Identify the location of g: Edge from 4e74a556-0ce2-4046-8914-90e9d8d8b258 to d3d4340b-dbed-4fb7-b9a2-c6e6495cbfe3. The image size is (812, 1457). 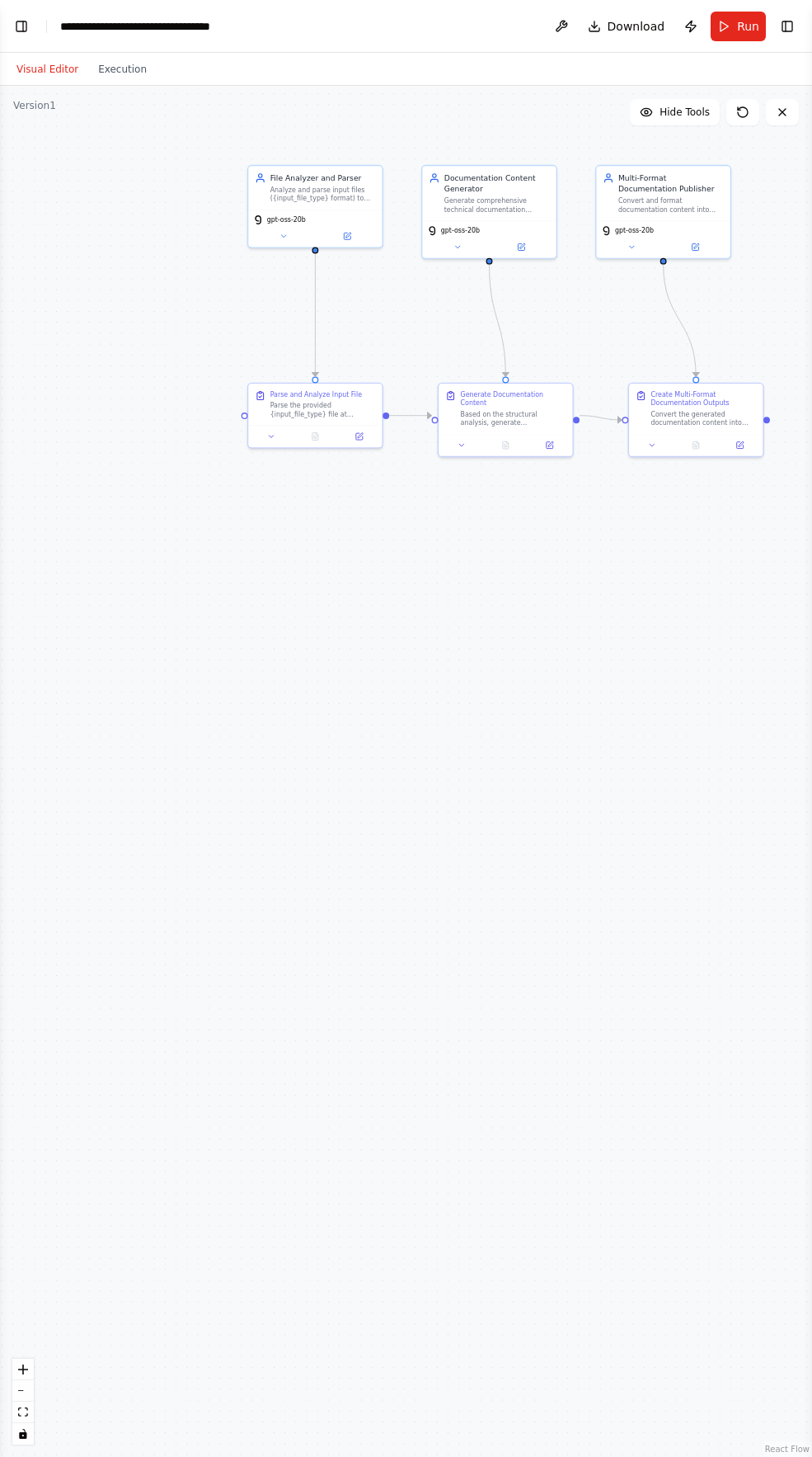
(409, 415).